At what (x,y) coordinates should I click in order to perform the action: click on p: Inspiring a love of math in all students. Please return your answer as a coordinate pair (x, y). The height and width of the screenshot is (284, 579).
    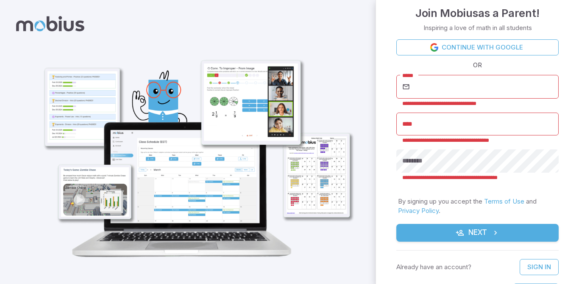
    Looking at the image, I should click on (477, 28).